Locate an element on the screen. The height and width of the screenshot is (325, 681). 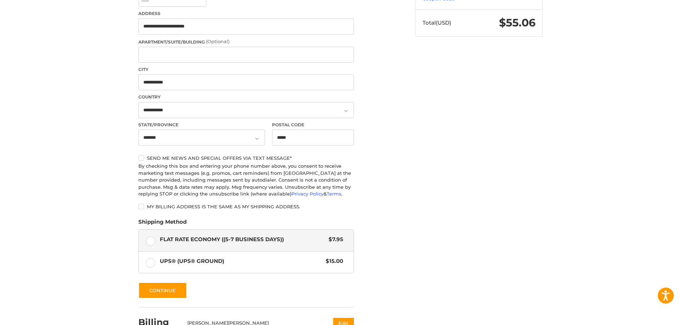
a: Terms is located at coordinates (334, 194).